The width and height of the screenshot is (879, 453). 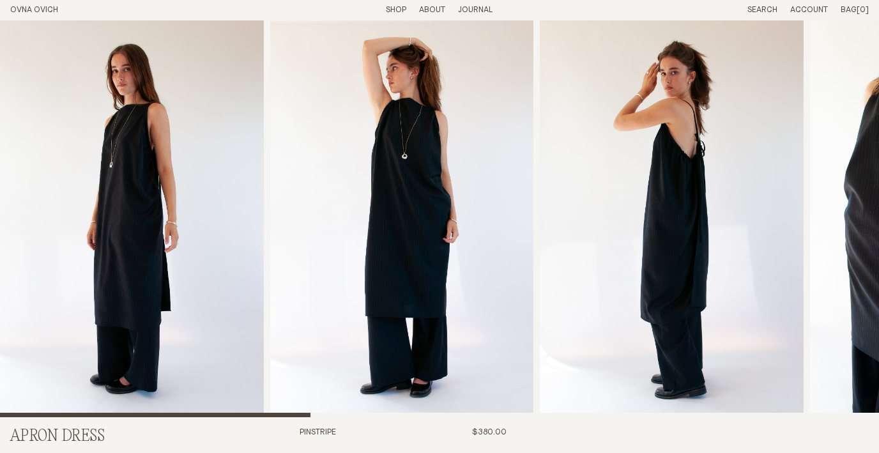 What do you see at coordinates (809, 10) in the screenshot?
I see `a: Account` at bounding box center [809, 10].